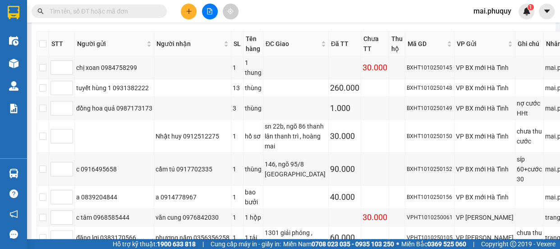 The image size is (560, 249). What do you see at coordinates (114, 238) in the screenshot?
I see `div: đăng lợi 0383170566` at bounding box center [114, 238].